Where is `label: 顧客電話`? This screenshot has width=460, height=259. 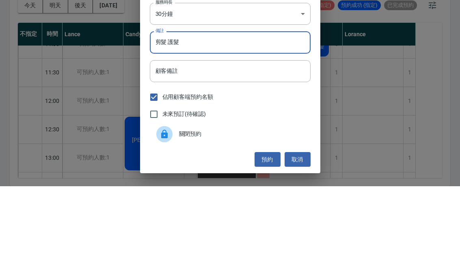 label: 顧客電話 is located at coordinates (165, 18).